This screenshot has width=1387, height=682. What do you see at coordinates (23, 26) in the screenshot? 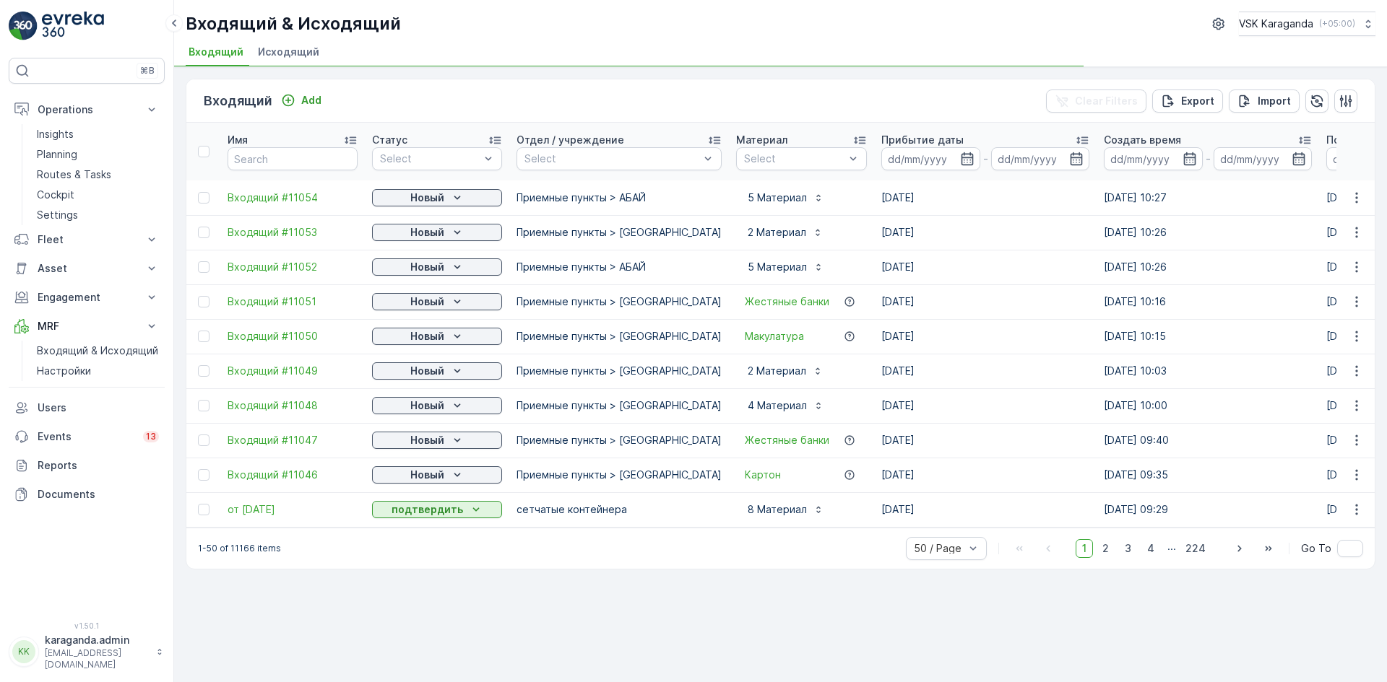
I see `img: logo` at bounding box center [23, 26].